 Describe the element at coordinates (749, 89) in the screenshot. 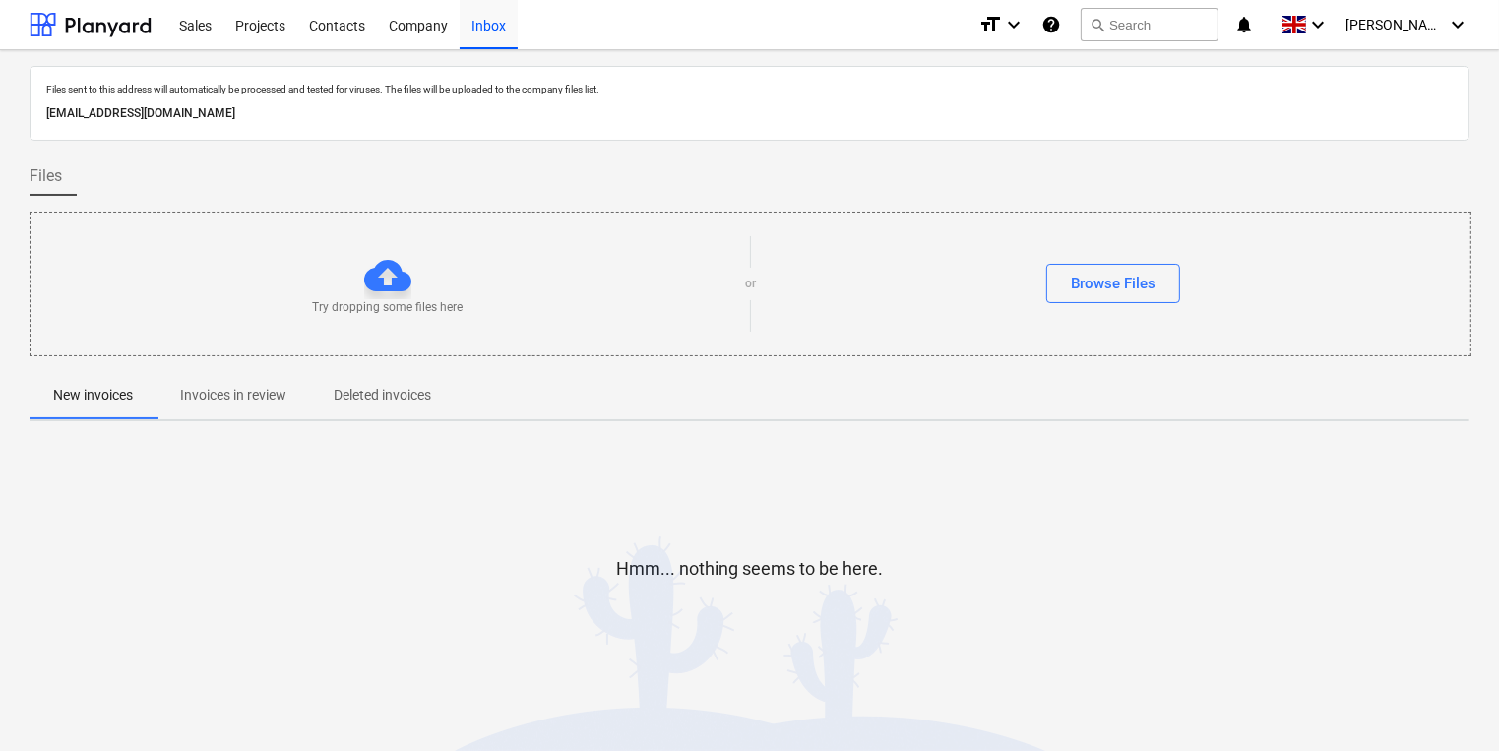

I see `p: Files sent to this address will automatically be processed and tested for viruses. The files will...` at that location.